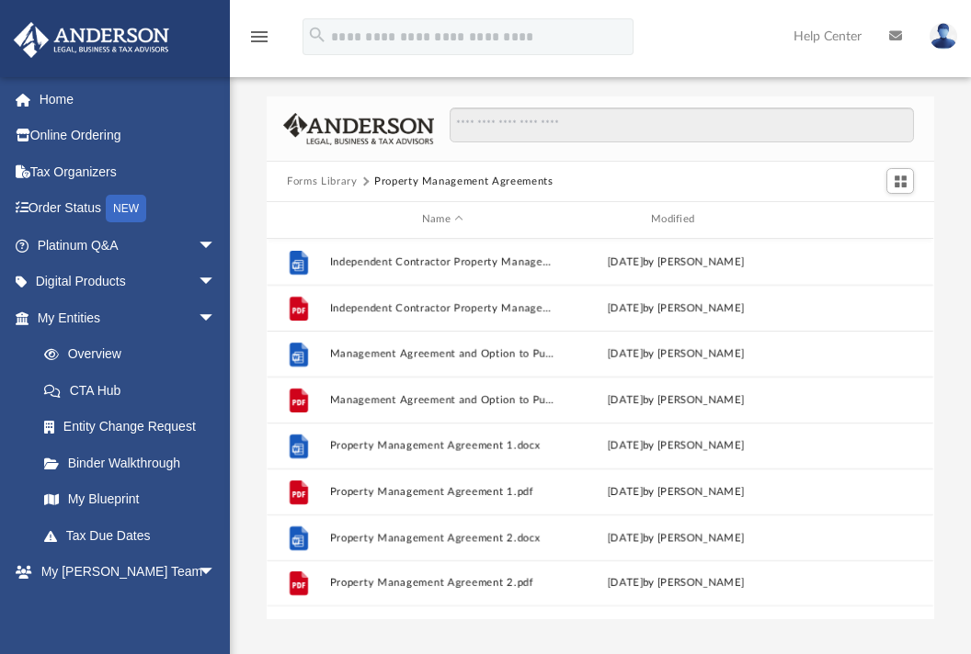 The image size is (971, 654). Describe the element at coordinates (442, 400) in the screenshot. I see `button: Management Agreement and Option to Purchase.pdf` at that location.